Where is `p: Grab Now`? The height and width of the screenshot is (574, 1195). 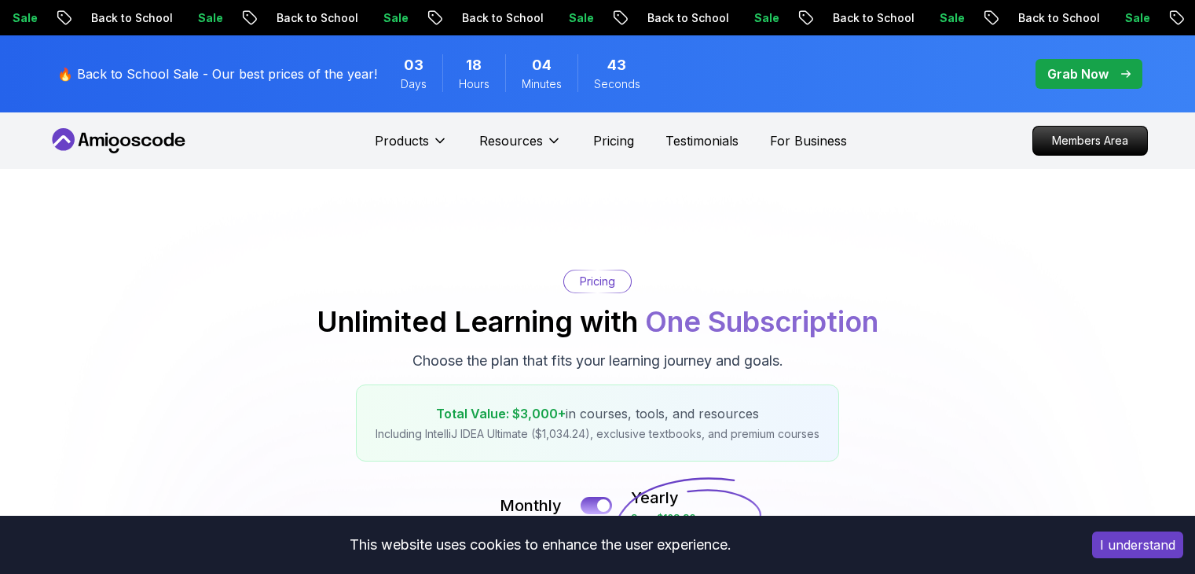
p: Grab Now is located at coordinates (1078, 74).